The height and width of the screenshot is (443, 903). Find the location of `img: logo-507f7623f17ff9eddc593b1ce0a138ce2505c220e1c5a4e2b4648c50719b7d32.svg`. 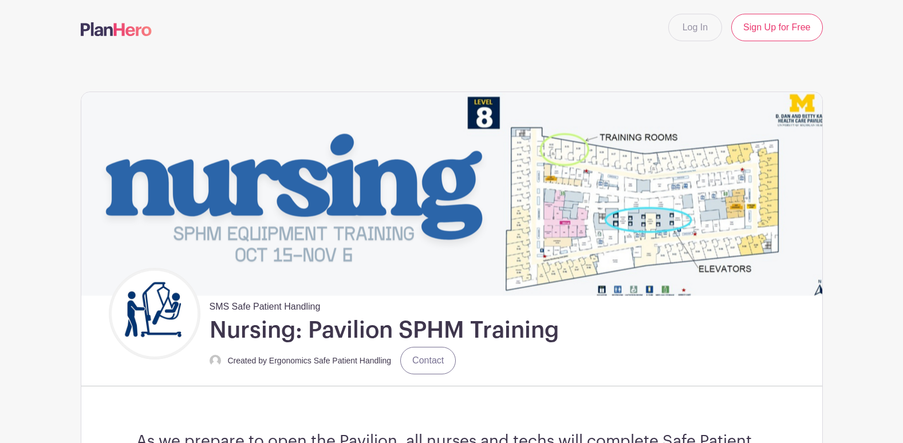

img: logo-507f7623f17ff9eddc593b1ce0a138ce2505c220e1c5a4e2b4648c50719b7d32.svg is located at coordinates (116, 29).